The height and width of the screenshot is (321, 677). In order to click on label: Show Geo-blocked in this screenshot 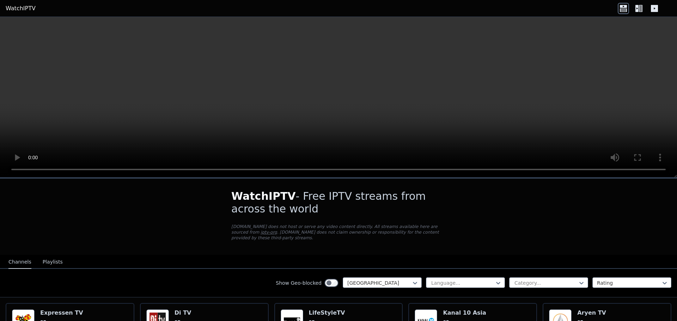, I will do `click(299, 283)`.